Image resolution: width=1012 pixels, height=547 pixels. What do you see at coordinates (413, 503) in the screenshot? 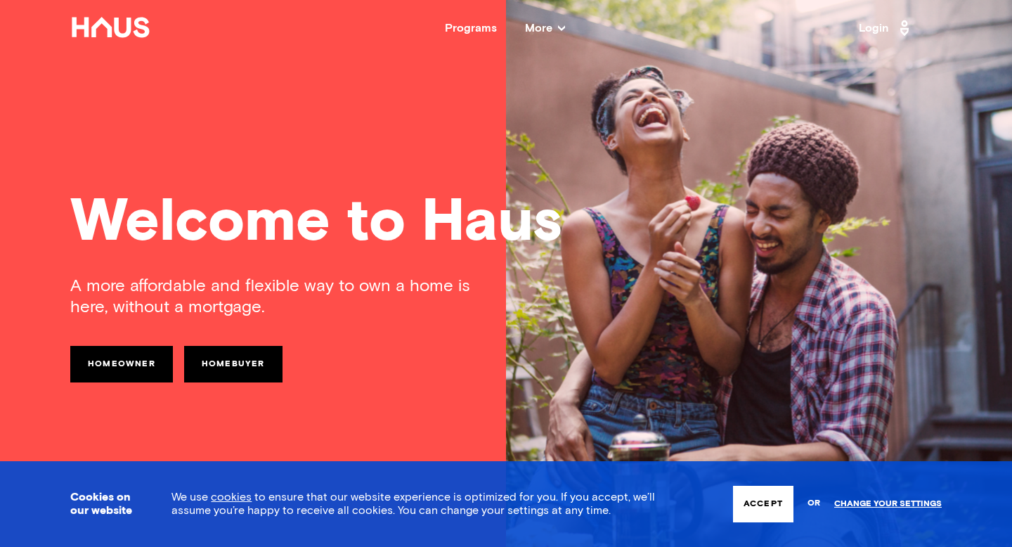
I see `span: We use to ensure that our website experience is optimized for you. If you accept, we’ll assume yo...` at bounding box center [413, 503].